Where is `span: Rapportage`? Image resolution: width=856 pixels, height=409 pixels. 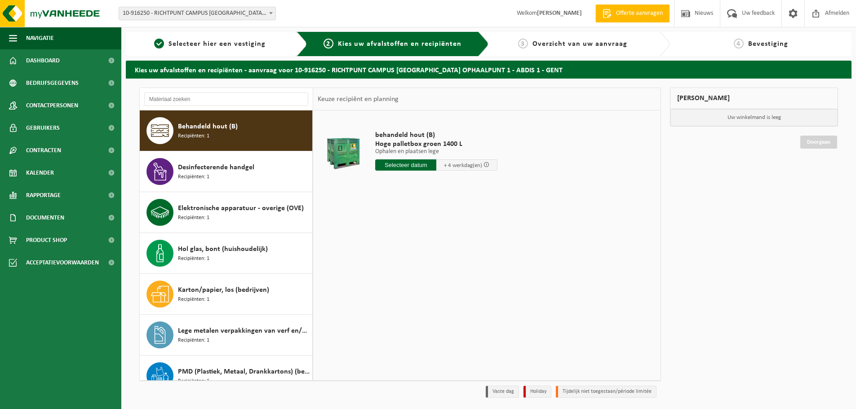 span: Rapportage is located at coordinates (43, 195).